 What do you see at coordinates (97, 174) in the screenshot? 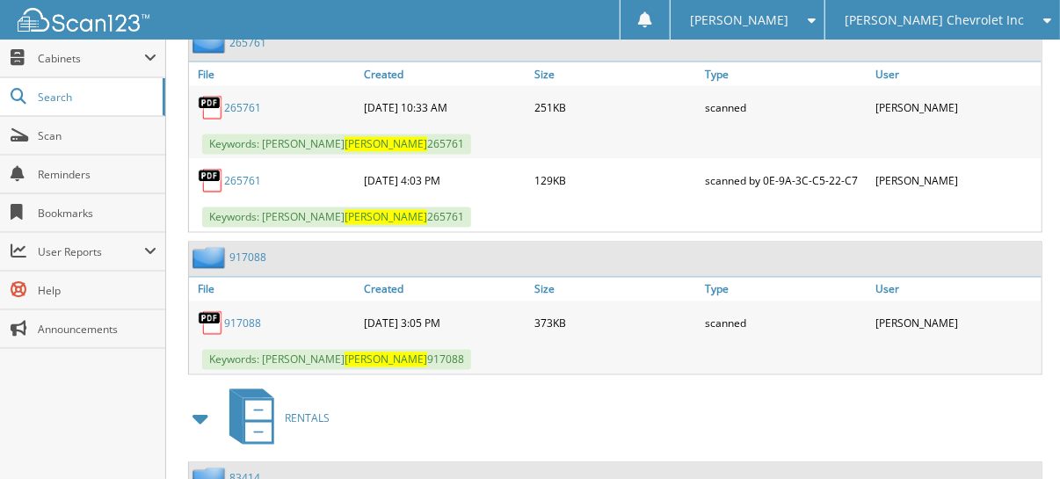
I see `span: Reminders` at bounding box center [97, 174].